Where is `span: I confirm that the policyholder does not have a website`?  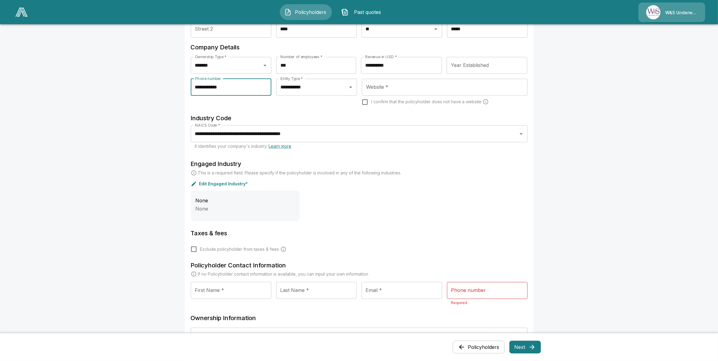
span: I confirm that the policyholder does not have a website is located at coordinates (427, 102).